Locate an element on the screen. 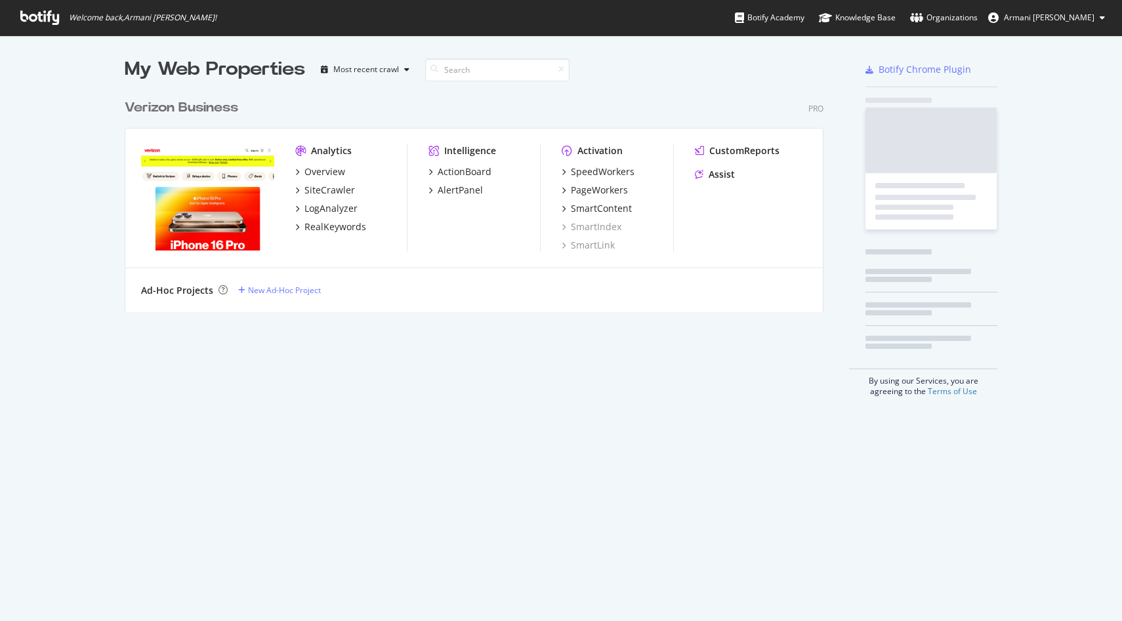  div: Activation is located at coordinates (600, 151).